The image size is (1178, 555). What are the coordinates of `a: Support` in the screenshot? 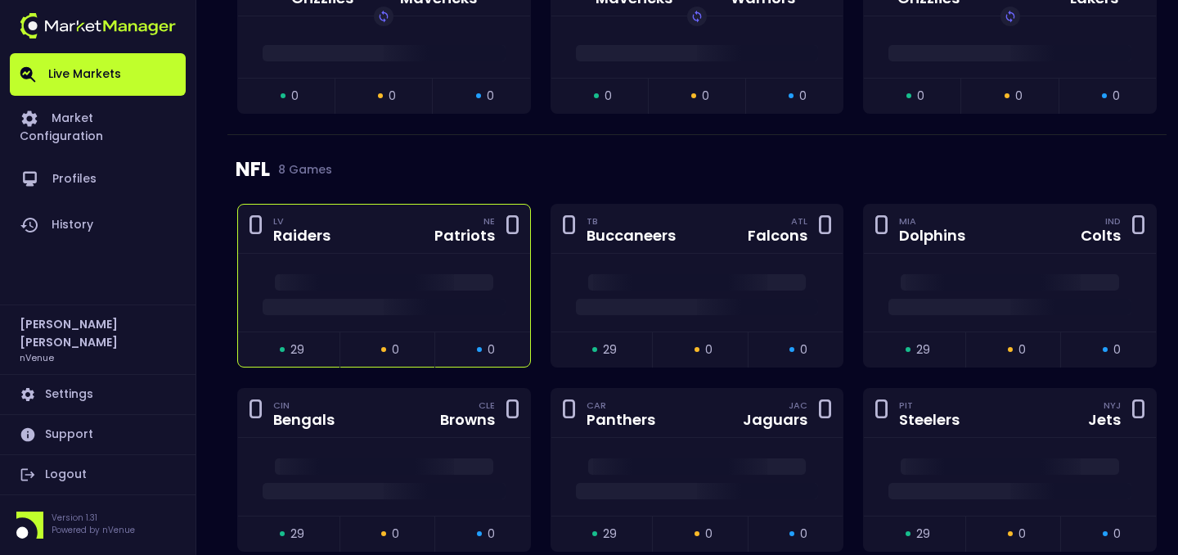 It's located at (97, 434).